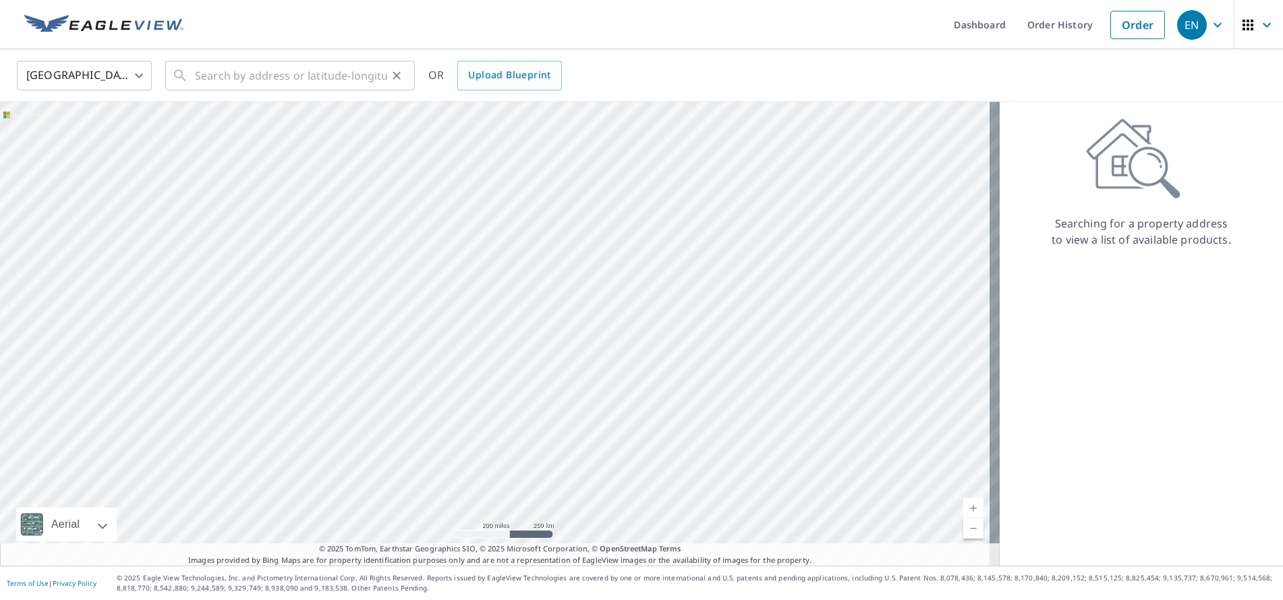 This screenshot has height=600, width=1283. Describe the element at coordinates (509, 75) in the screenshot. I see `span: Upload Blueprint` at that location.